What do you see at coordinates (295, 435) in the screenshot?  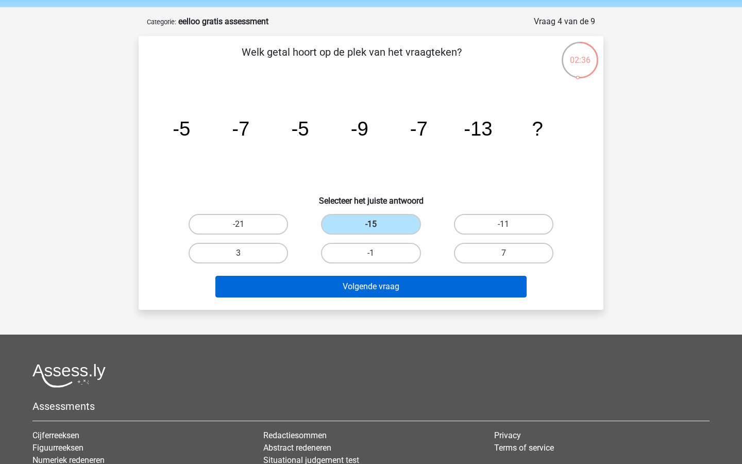 I see `a: Redactiesommen` at bounding box center [295, 435].